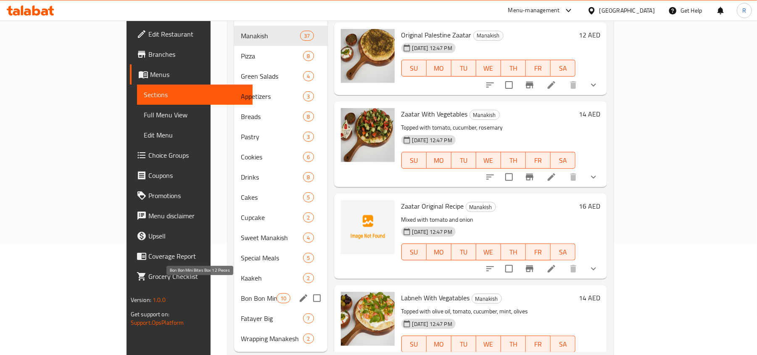  What do you see at coordinates (197, 216) in the screenshot?
I see `span: Menu disclaimer` at bounding box center [197, 216].